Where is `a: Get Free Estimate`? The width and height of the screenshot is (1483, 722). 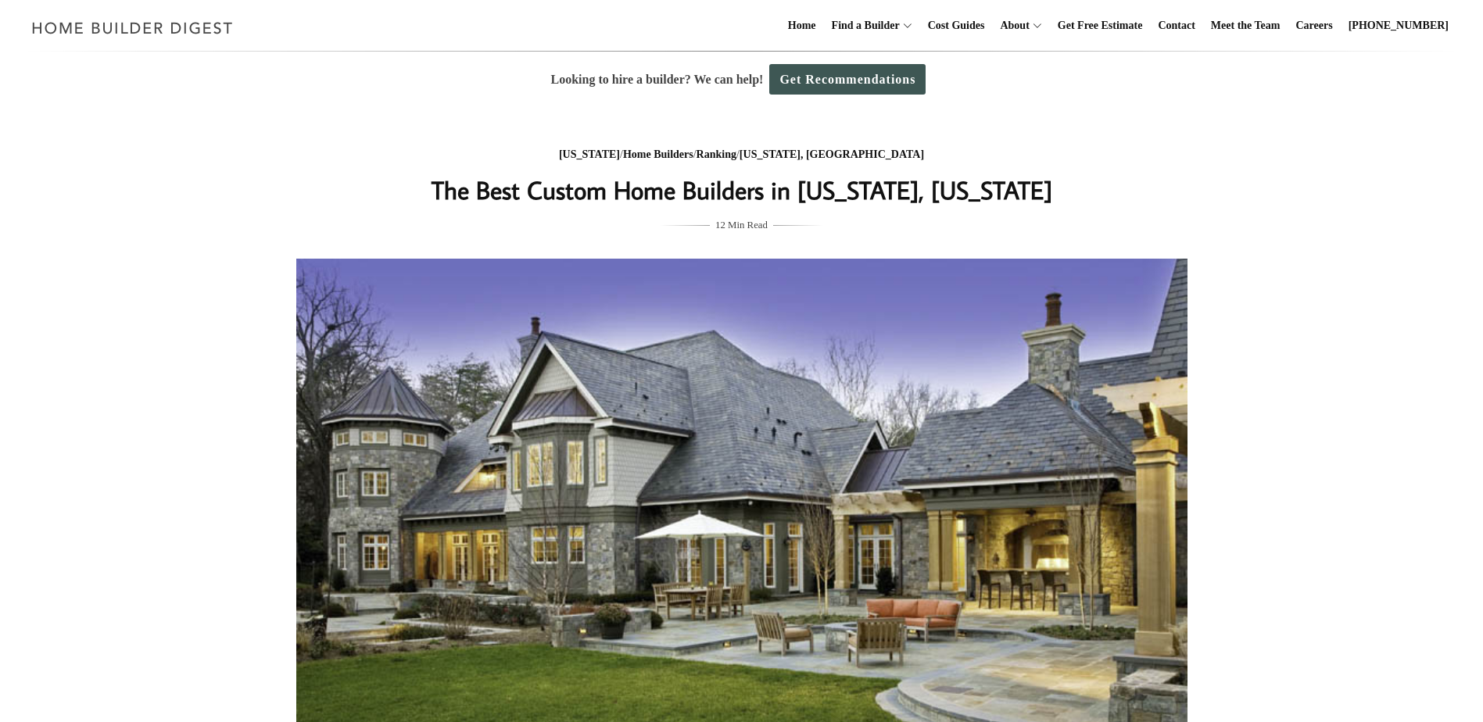
a: Get Free Estimate is located at coordinates (1100, 26).